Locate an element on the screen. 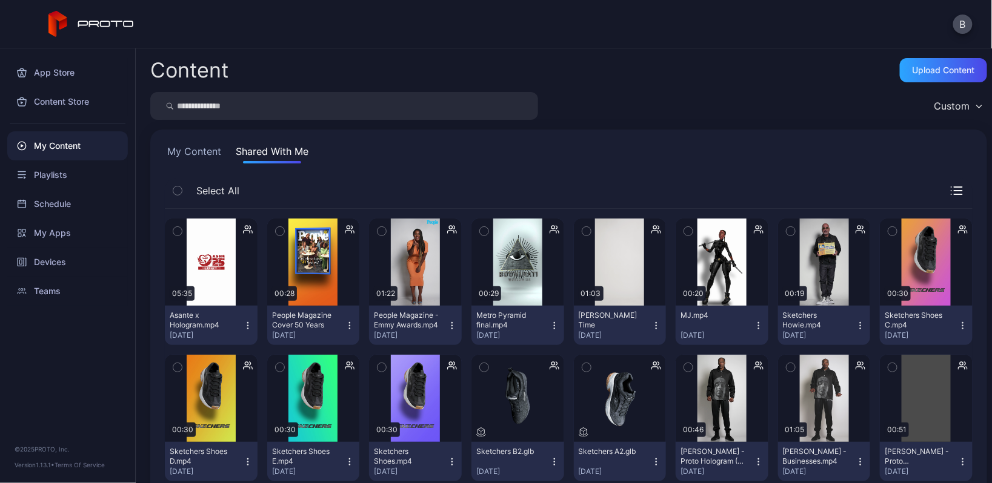 The image size is (992, 483). a: My Content is located at coordinates (67, 146).